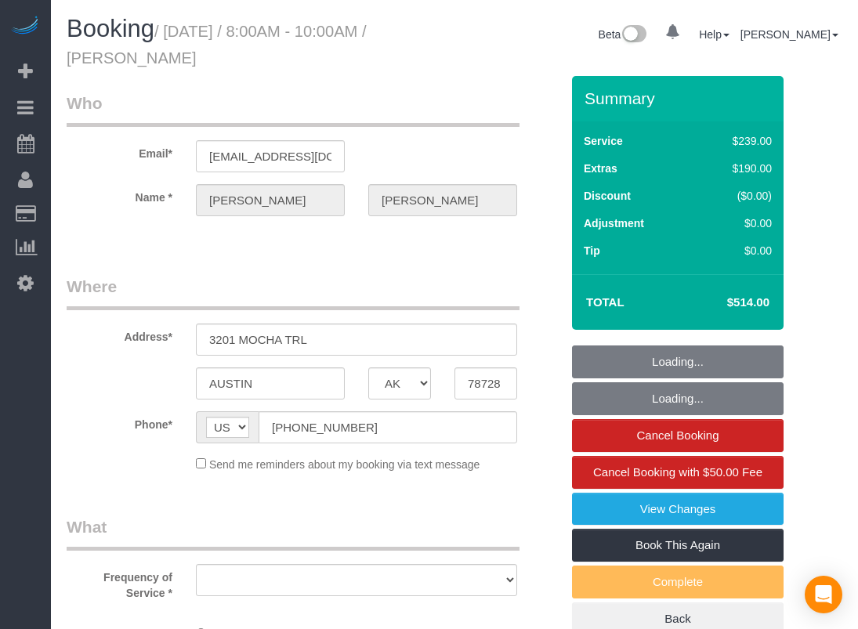  What do you see at coordinates (443, 200) in the screenshot?
I see `input: Last Name*` at bounding box center [443, 200].